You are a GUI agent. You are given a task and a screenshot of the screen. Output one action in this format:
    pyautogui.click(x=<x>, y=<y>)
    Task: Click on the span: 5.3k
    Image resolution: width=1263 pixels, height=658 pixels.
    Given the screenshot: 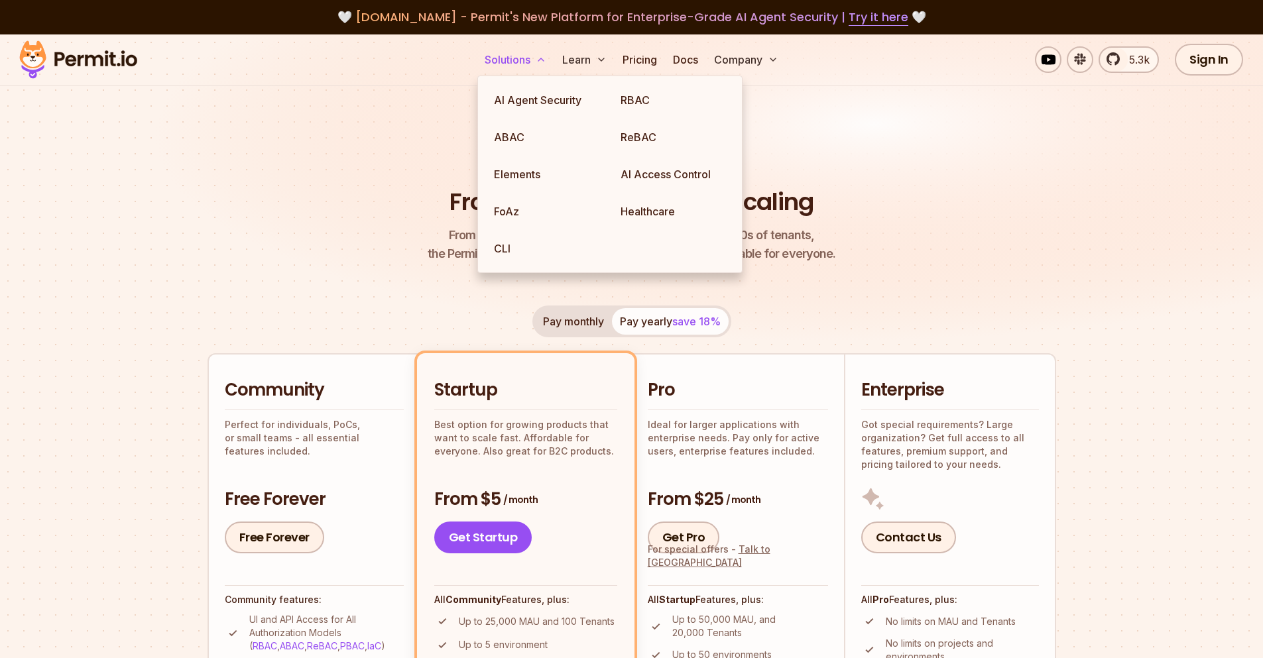 What is the action you would take?
    pyautogui.click(x=1135, y=60)
    